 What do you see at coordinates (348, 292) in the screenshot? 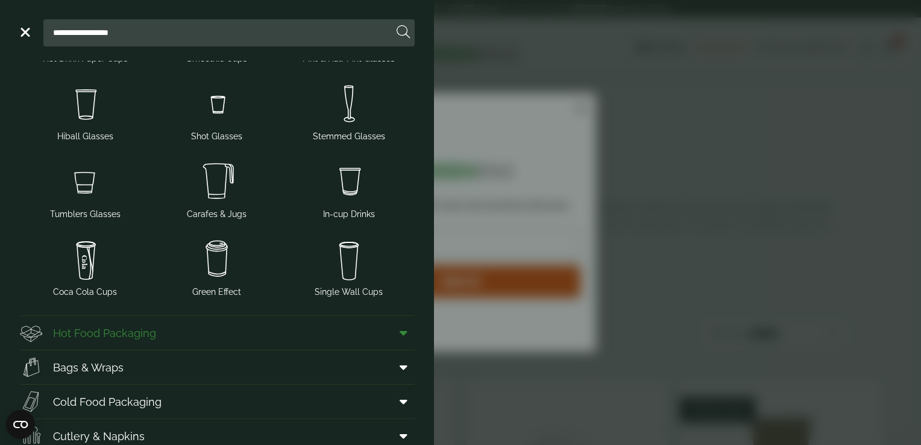
I see `span: Single Wall Cups` at bounding box center [348, 292].